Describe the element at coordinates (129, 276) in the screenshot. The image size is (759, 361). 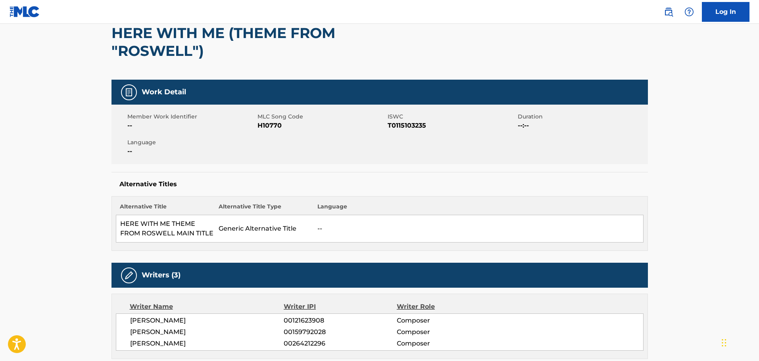
I see `img: Writers` at that location.